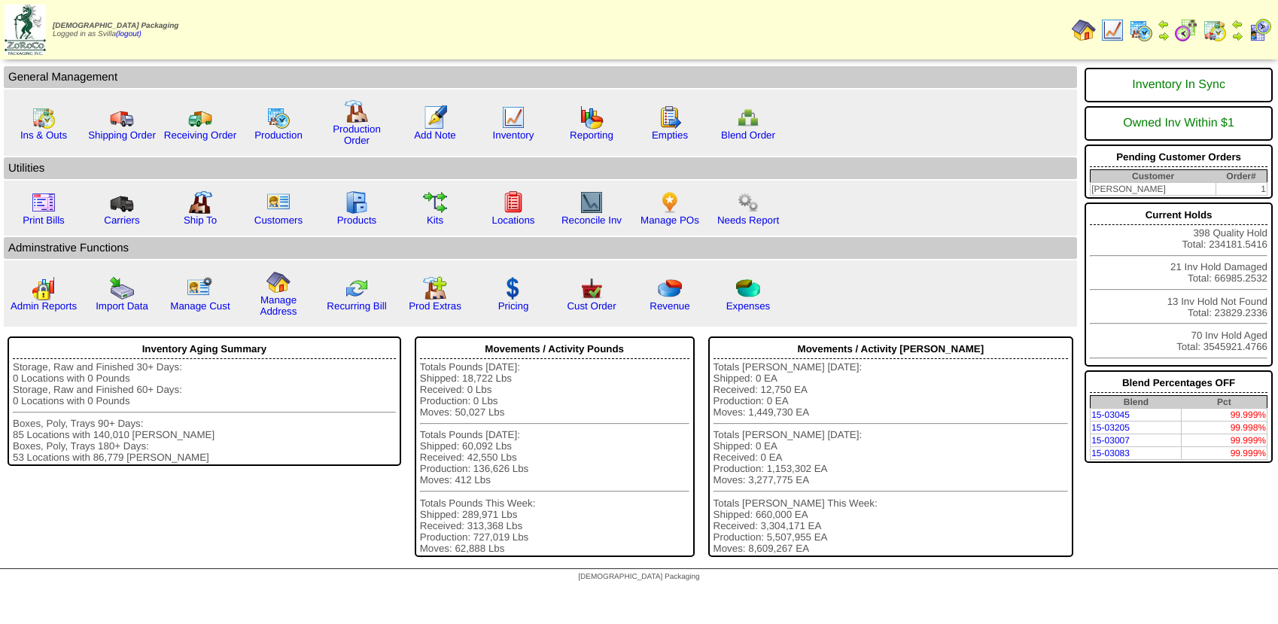 The width and height of the screenshot is (1278, 624). I want to click on img: managecust.png, so click(200, 288).